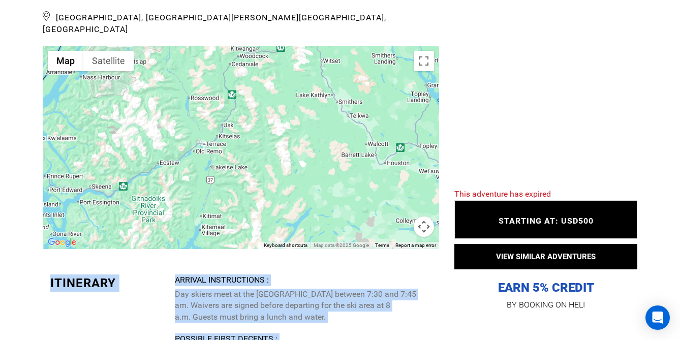 This screenshot has height=340, width=680. What do you see at coordinates (503, 194) in the screenshot?
I see `span: This adventure has expired` at bounding box center [503, 194].